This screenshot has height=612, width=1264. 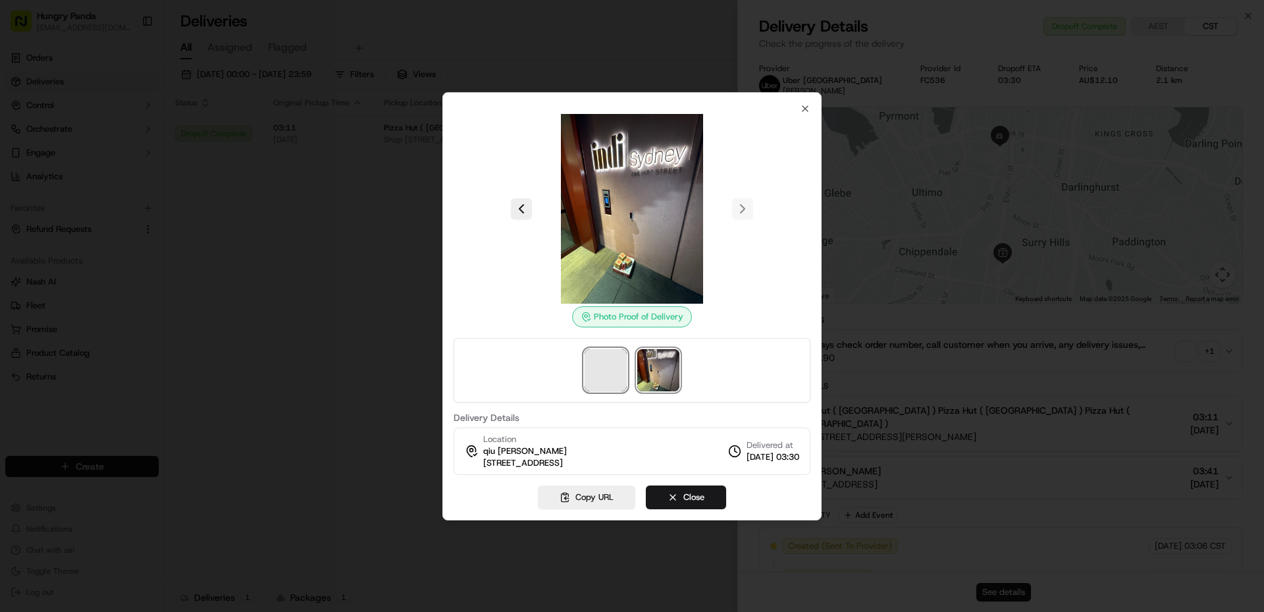 I want to click on img: 8016278978528_b943e370aa5ada12b00a_72.png, so click(x=40, y=138).